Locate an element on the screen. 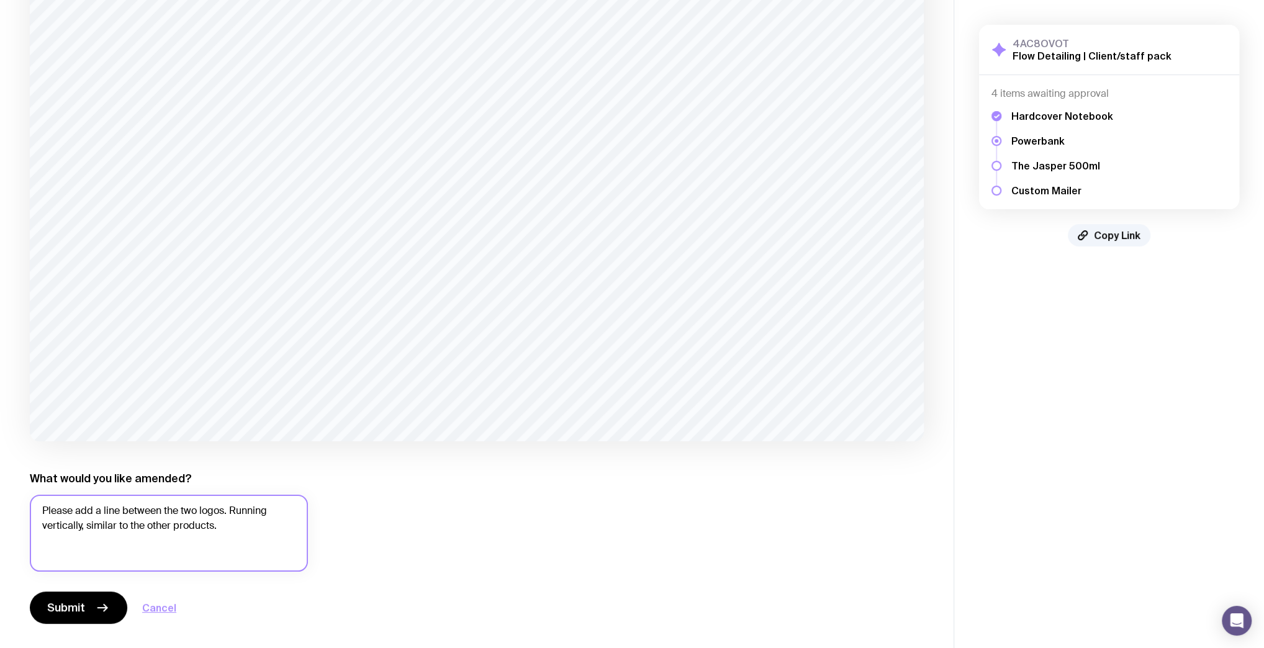 The image size is (1264, 648). h5: The Jasper 500ml is located at coordinates (1062, 166).